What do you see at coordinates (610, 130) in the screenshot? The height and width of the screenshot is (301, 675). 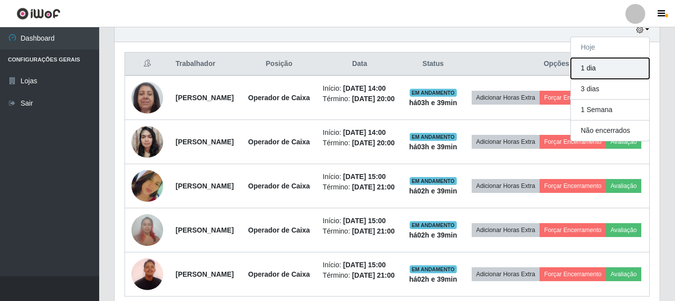 I see `button: Não encerrados` at bounding box center [610, 130].